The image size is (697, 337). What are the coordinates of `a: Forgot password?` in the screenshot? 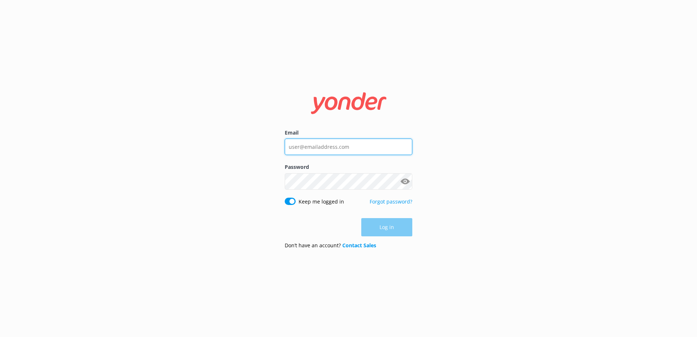 It's located at (391, 201).